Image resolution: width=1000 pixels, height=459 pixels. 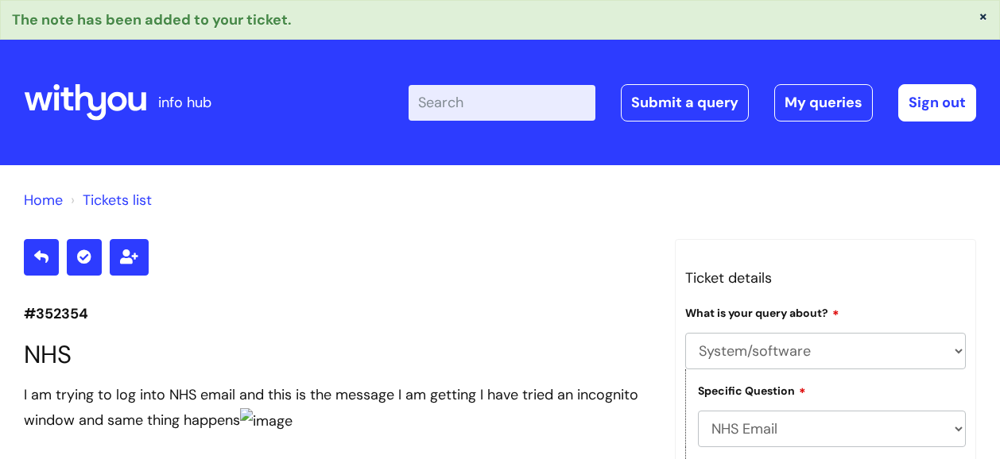 I want to click on input: Search, so click(x=501, y=103).